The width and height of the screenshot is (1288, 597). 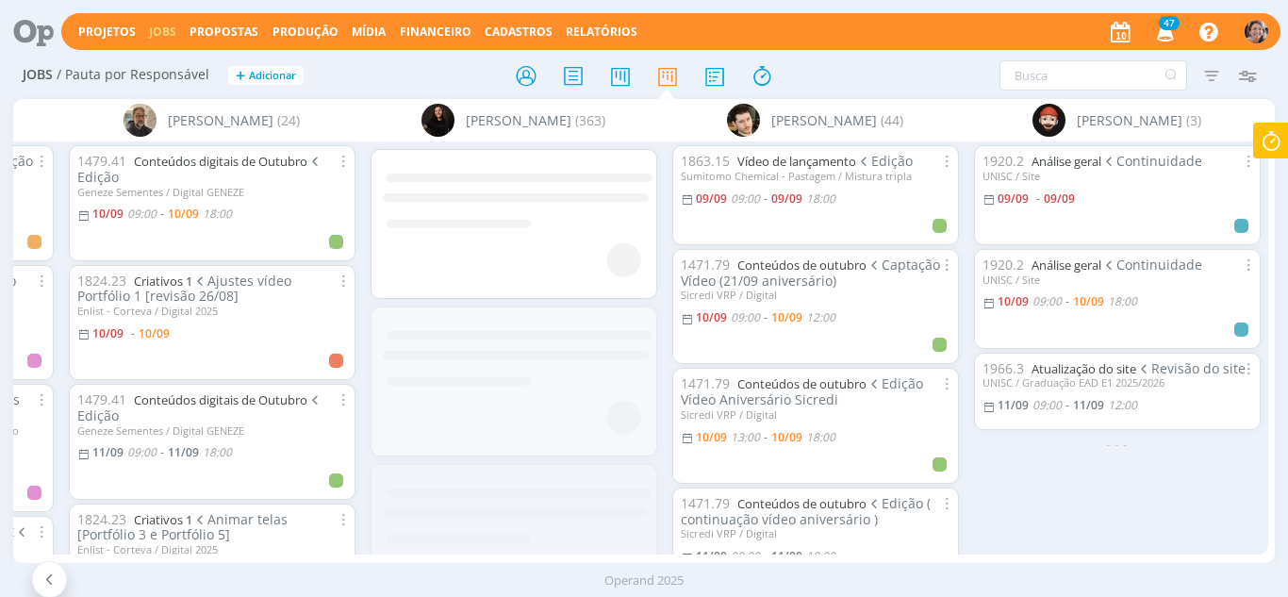 What do you see at coordinates (602, 31) in the screenshot?
I see `a: Relatórios` at bounding box center [602, 31].